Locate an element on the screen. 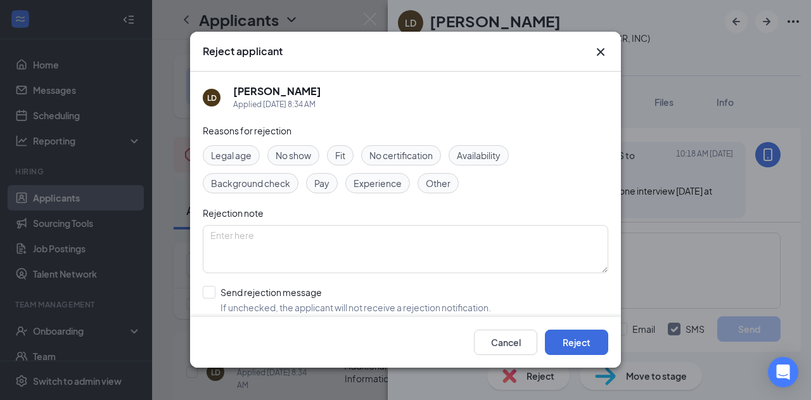  button: Reject is located at coordinates (577, 343).